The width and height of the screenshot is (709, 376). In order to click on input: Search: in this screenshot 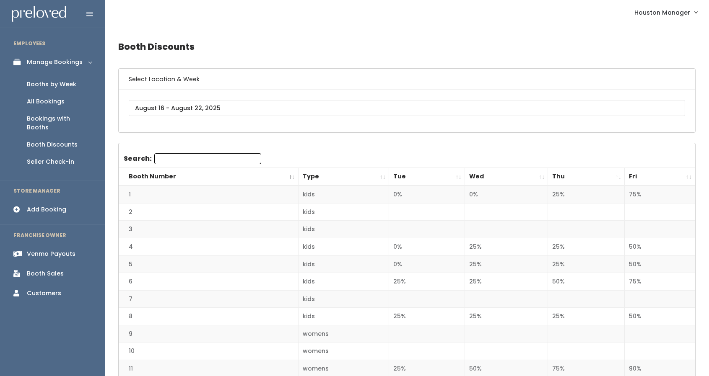, I will do `click(207, 159)`.